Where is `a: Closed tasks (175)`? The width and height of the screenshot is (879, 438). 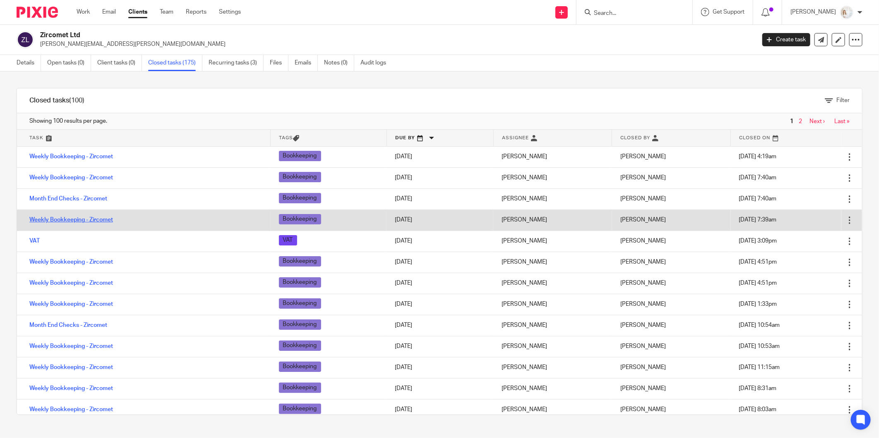 a: Closed tasks (175) is located at coordinates (175, 63).